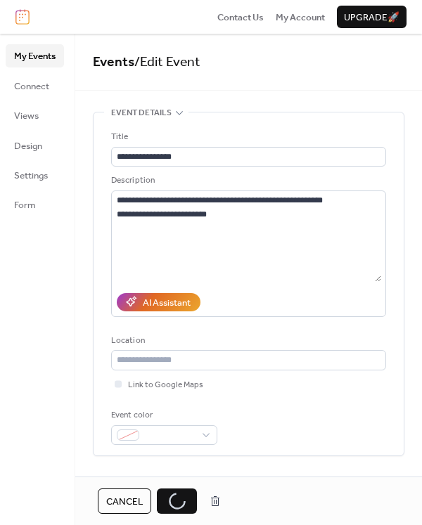 This screenshot has width=422, height=525. What do you see at coordinates (241, 17) in the screenshot?
I see `a: Contact Us` at bounding box center [241, 17].